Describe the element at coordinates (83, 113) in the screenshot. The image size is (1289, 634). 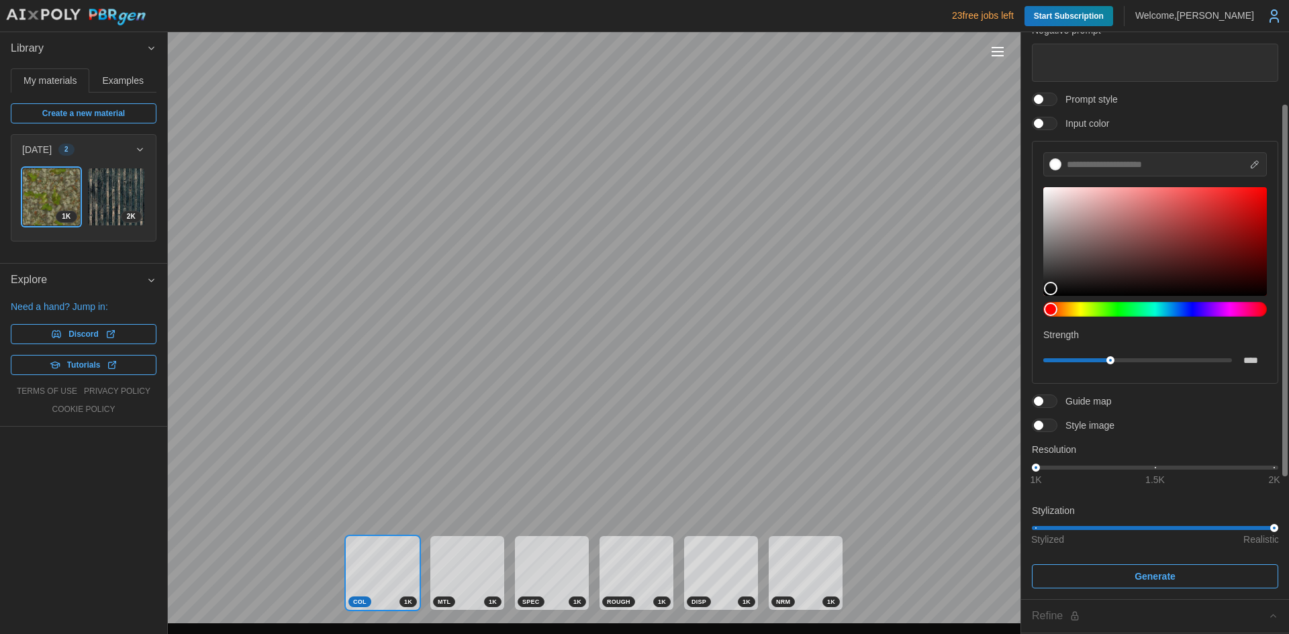
I see `a: Create a new material` at that location.